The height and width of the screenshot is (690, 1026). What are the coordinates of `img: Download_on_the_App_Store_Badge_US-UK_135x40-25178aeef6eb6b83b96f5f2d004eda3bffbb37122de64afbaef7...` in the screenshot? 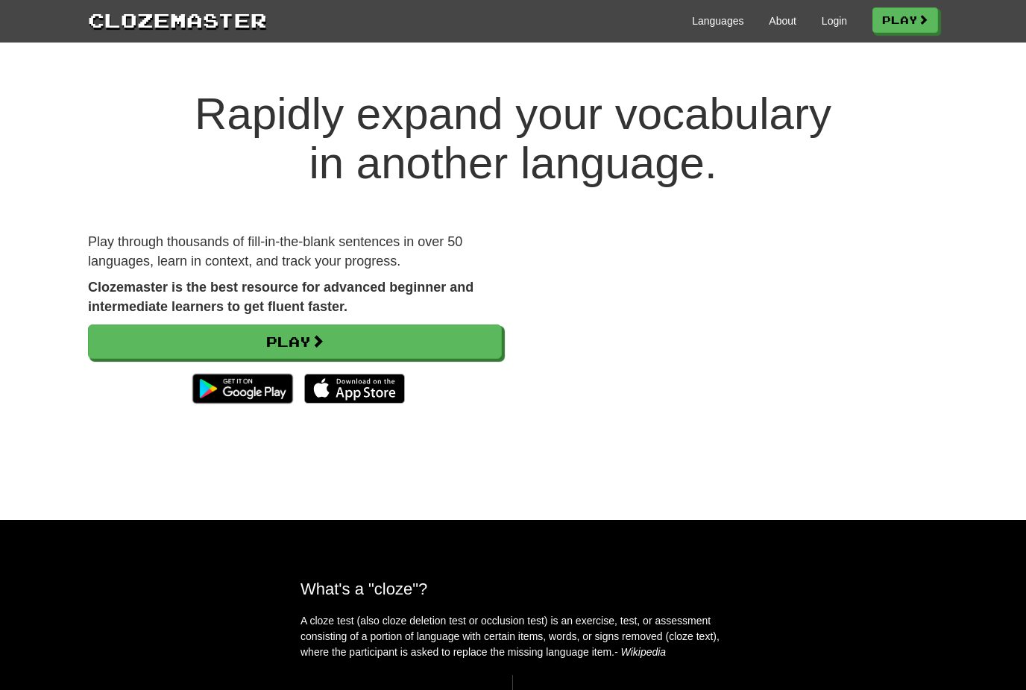 It's located at (354, 389).